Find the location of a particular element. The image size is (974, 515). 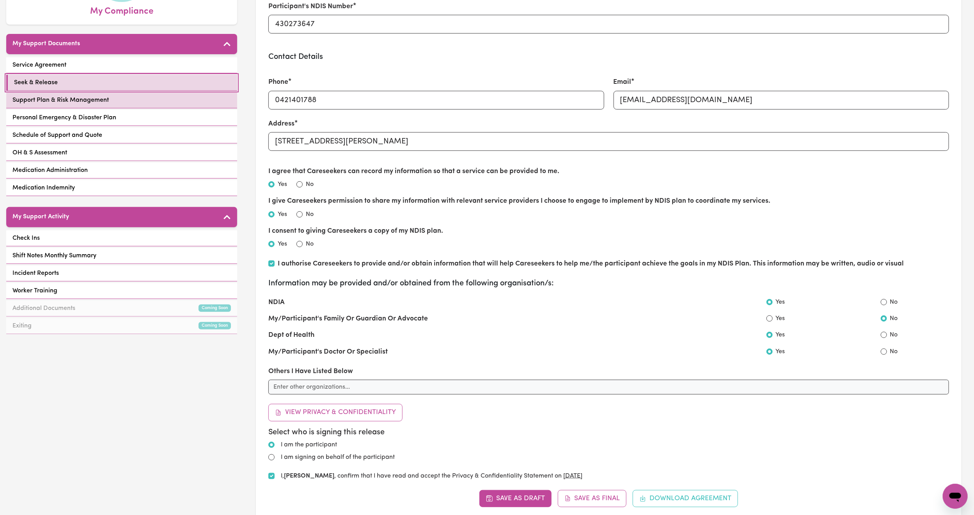

span: Shift Notes Monthly Summary is located at coordinates (54, 256).